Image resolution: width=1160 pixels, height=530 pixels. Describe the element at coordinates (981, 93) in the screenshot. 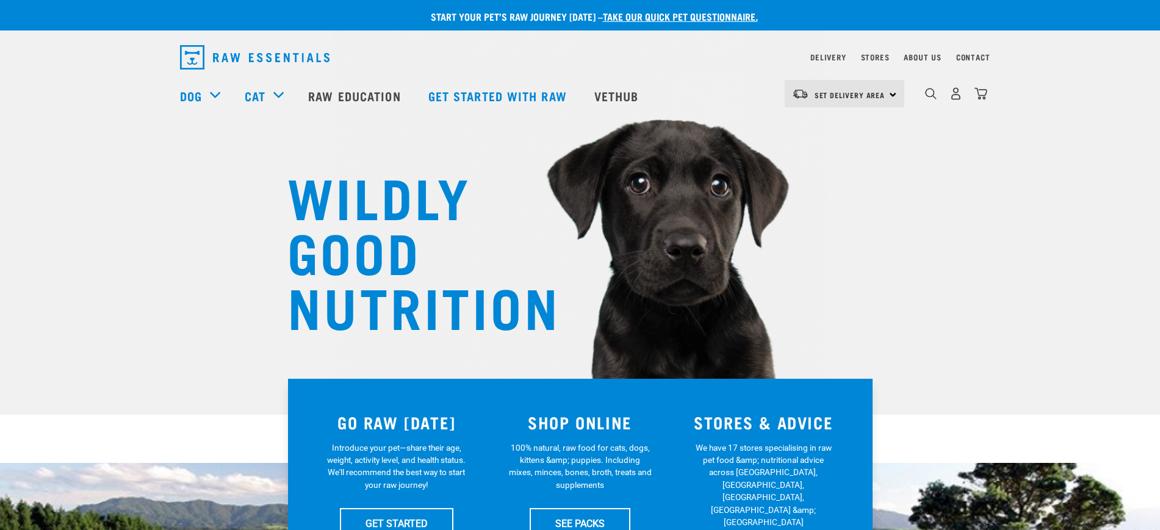

I see `img: home-icon@2x.png` at that location.